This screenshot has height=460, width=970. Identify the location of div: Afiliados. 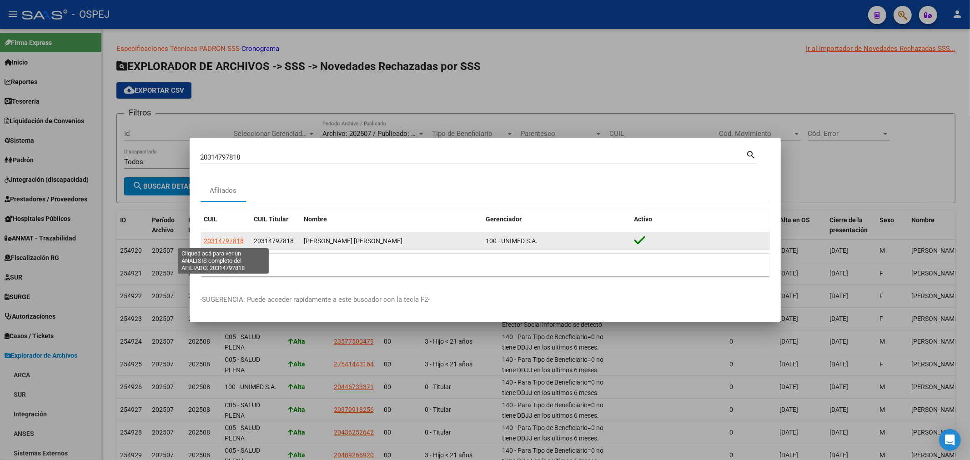
(223, 191).